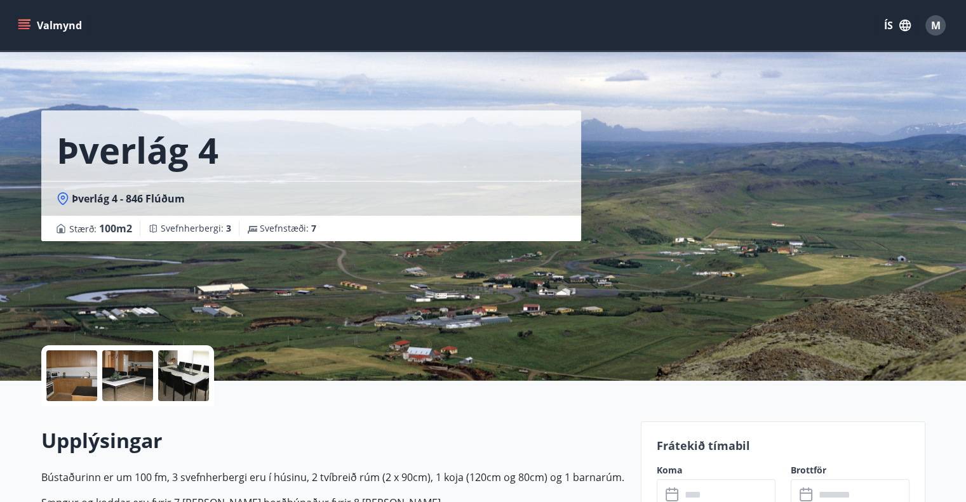 Image resolution: width=966 pixels, height=502 pixels. What do you see at coordinates (196, 229) in the screenshot?
I see `span: Svefnherbergi :` at bounding box center [196, 229].